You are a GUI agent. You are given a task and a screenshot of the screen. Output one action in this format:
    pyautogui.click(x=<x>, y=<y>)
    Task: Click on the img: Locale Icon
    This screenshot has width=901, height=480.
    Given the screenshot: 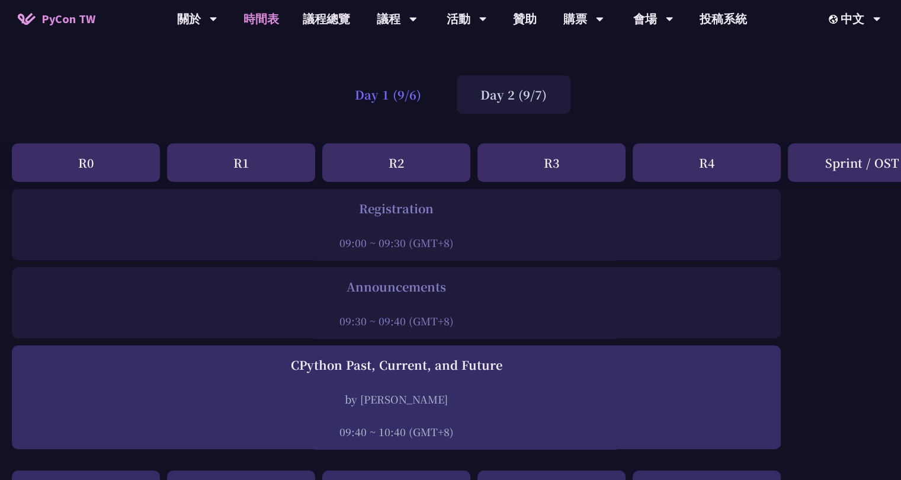 What is the action you would take?
    pyautogui.click(x=835, y=19)
    